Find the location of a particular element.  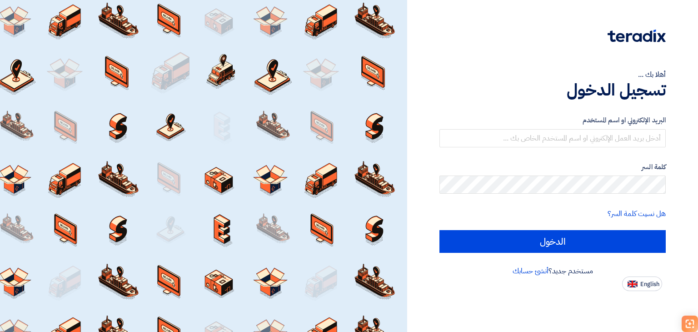

div: مستخدم جديد؟ is located at coordinates (553, 271).